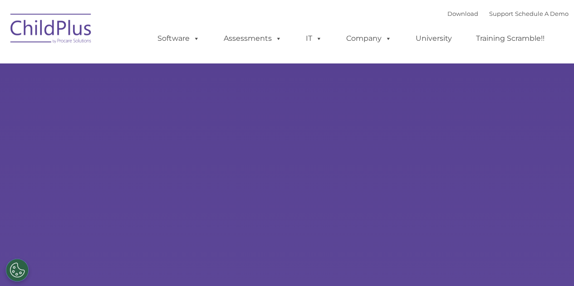 The width and height of the screenshot is (574, 286). What do you see at coordinates (178, 39) in the screenshot?
I see `a: Software` at bounding box center [178, 39].